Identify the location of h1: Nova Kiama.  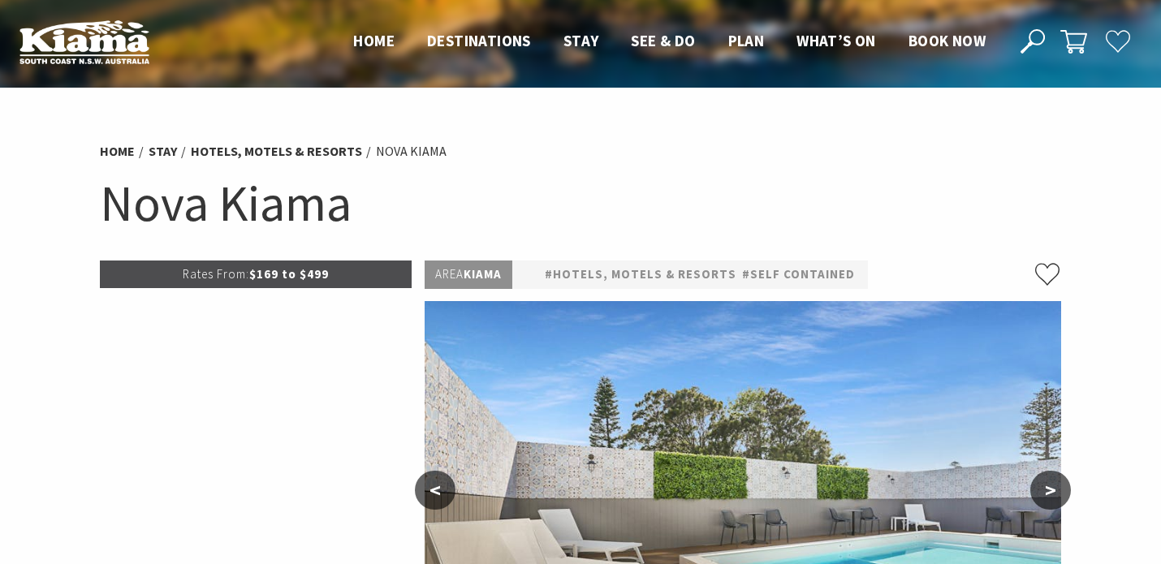
(580, 203).